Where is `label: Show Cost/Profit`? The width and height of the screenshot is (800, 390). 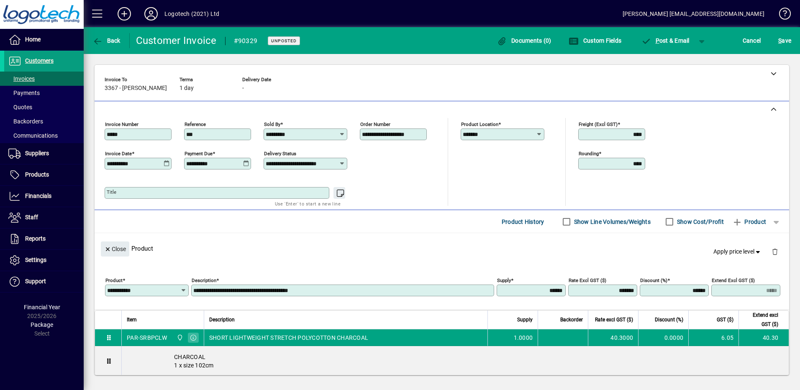
label: Show Cost/Profit is located at coordinates (699, 222).